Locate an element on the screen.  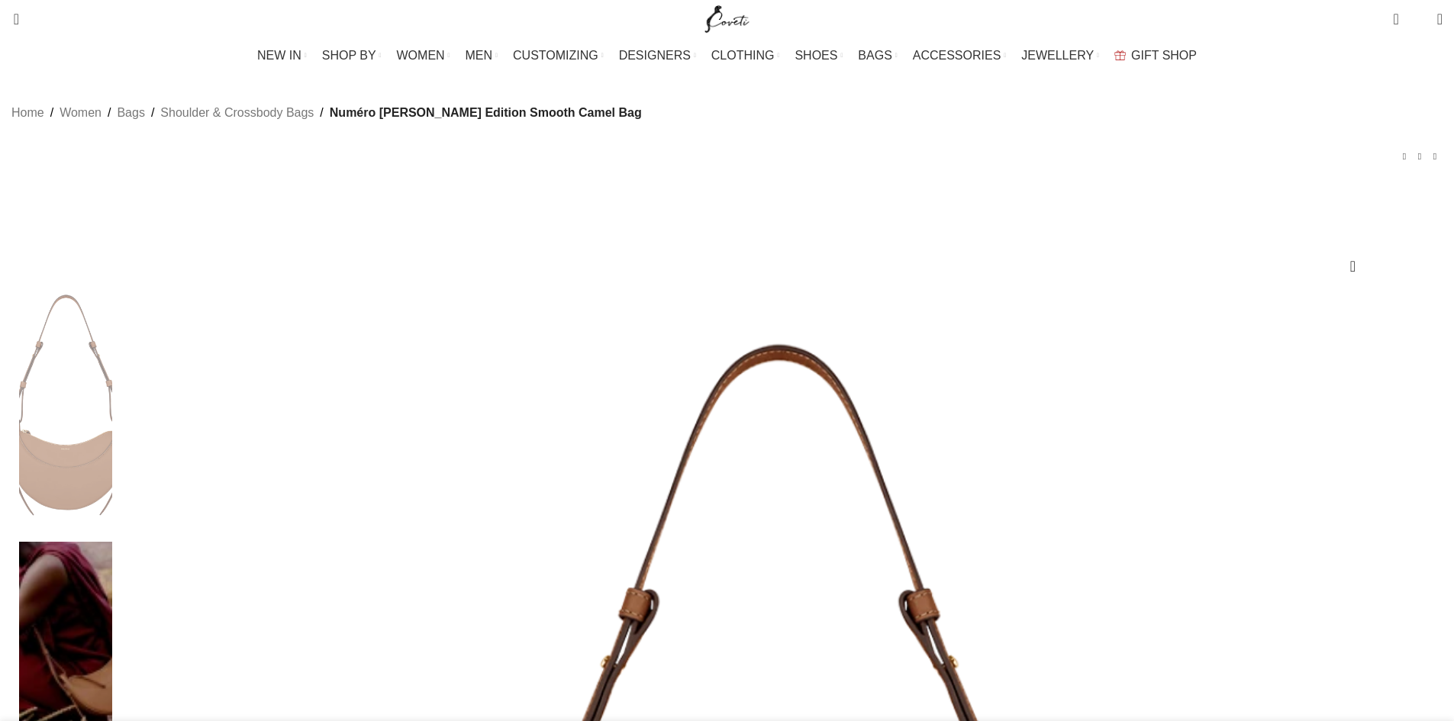
a: Bags is located at coordinates (131, 113).